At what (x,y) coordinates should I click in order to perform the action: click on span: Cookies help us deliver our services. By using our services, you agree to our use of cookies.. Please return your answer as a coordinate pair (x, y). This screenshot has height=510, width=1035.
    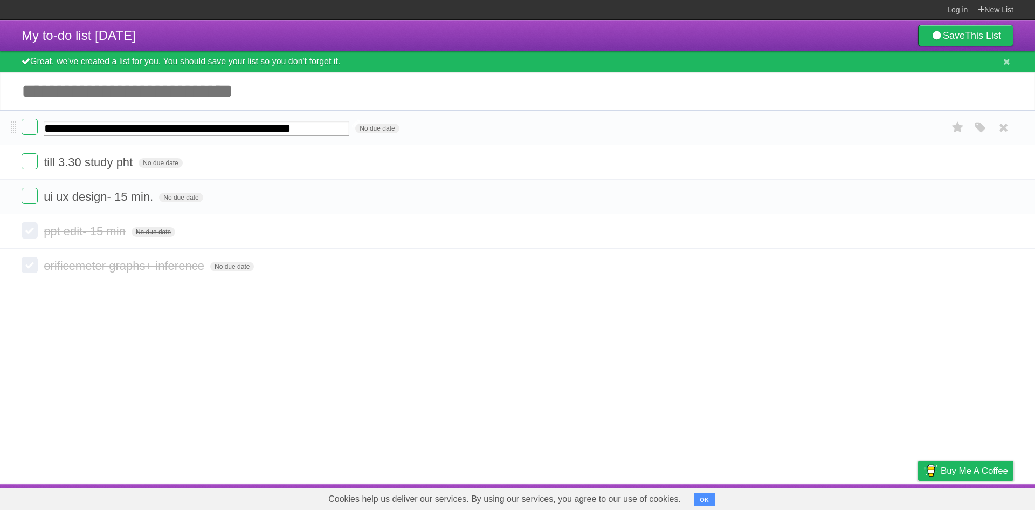
    Looking at the image, I should click on (505, 499).